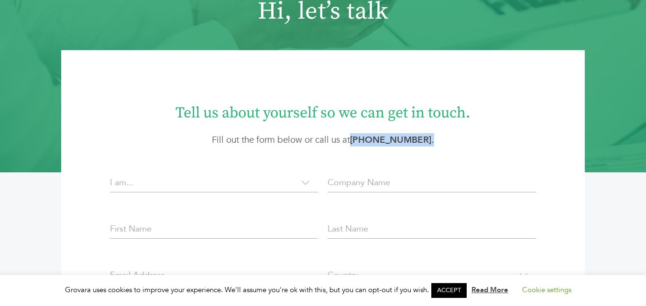 This screenshot has width=646, height=306. What do you see at coordinates (323, 290) in the screenshot?
I see `span: Grovara uses cookies to improve your experience. We'll assume you're ok with this, but you can op...` at bounding box center [323, 290].